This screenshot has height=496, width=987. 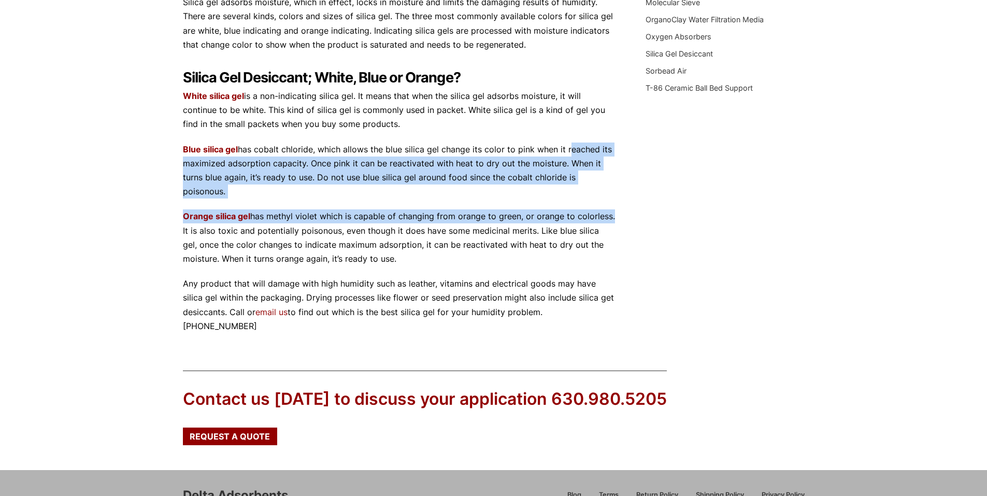 What do you see at coordinates (213, 96) in the screenshot?
I see `a: White silica gel` at bounding box center [213, 96].